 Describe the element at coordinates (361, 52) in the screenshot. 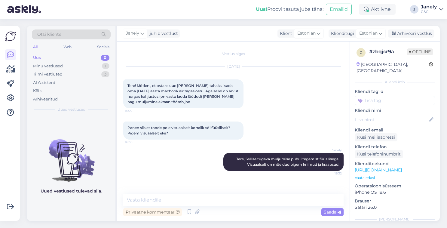

I see `span: z` at that location.